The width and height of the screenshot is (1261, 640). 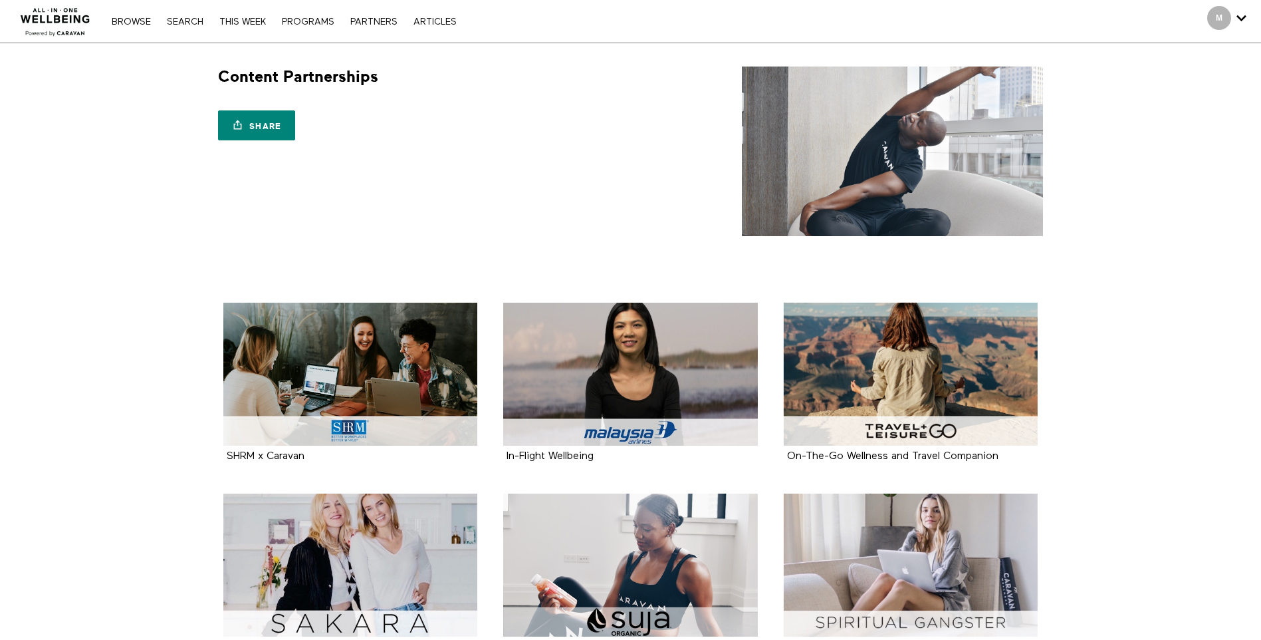 What do you see at coordinates (630, 565) in the screenshot?
I see `a: Nourish your Body & Soul | Suja Juice` at bounding box center [630, 565].